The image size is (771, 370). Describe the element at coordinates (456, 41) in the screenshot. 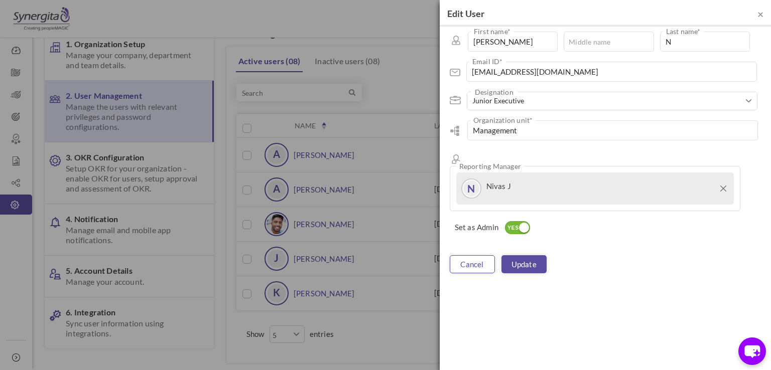

I see `i: Name` at that location.